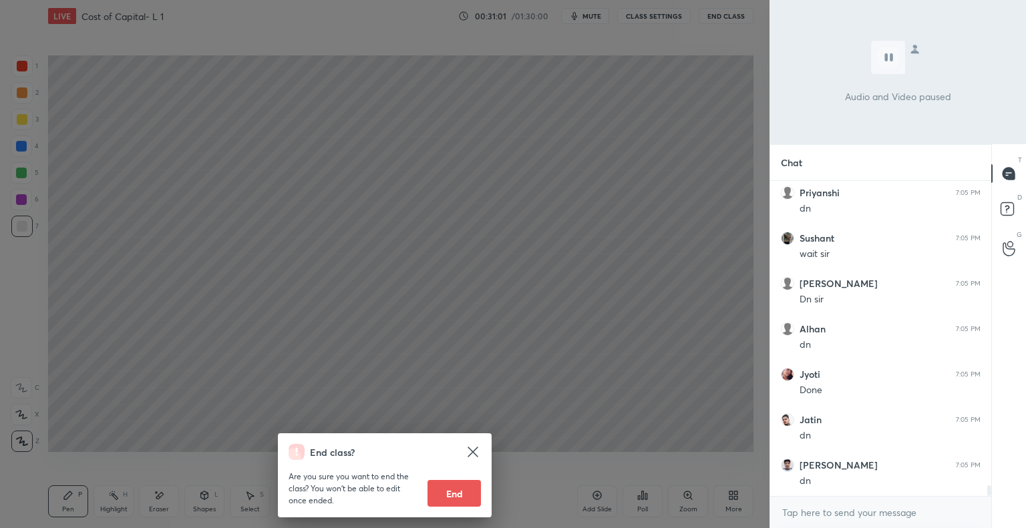  What do you see at coordinates (1019, 197) in the screenshot?
I see `p: D` at bounding box center [1019, 197].